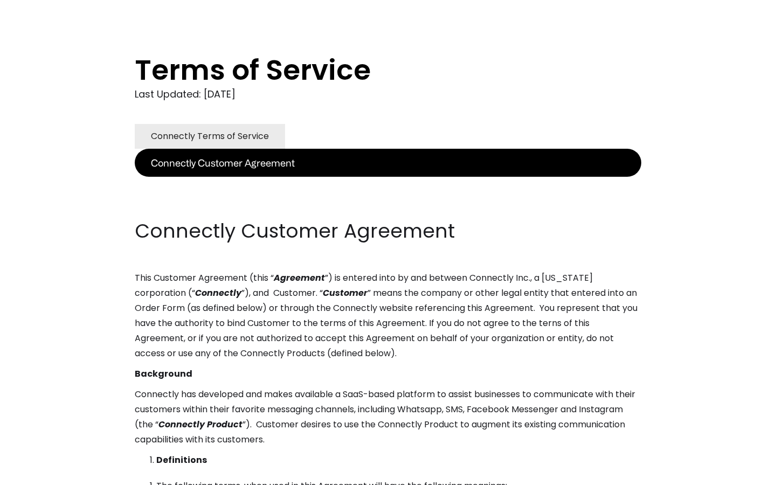 Image resolution: width=776 pixels, height=485 pixels. I want to click on h1: Terms of Service, so click(366, 70).